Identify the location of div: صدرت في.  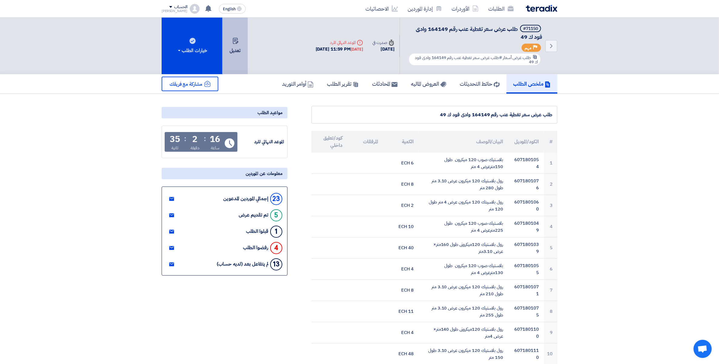
(383, 42).